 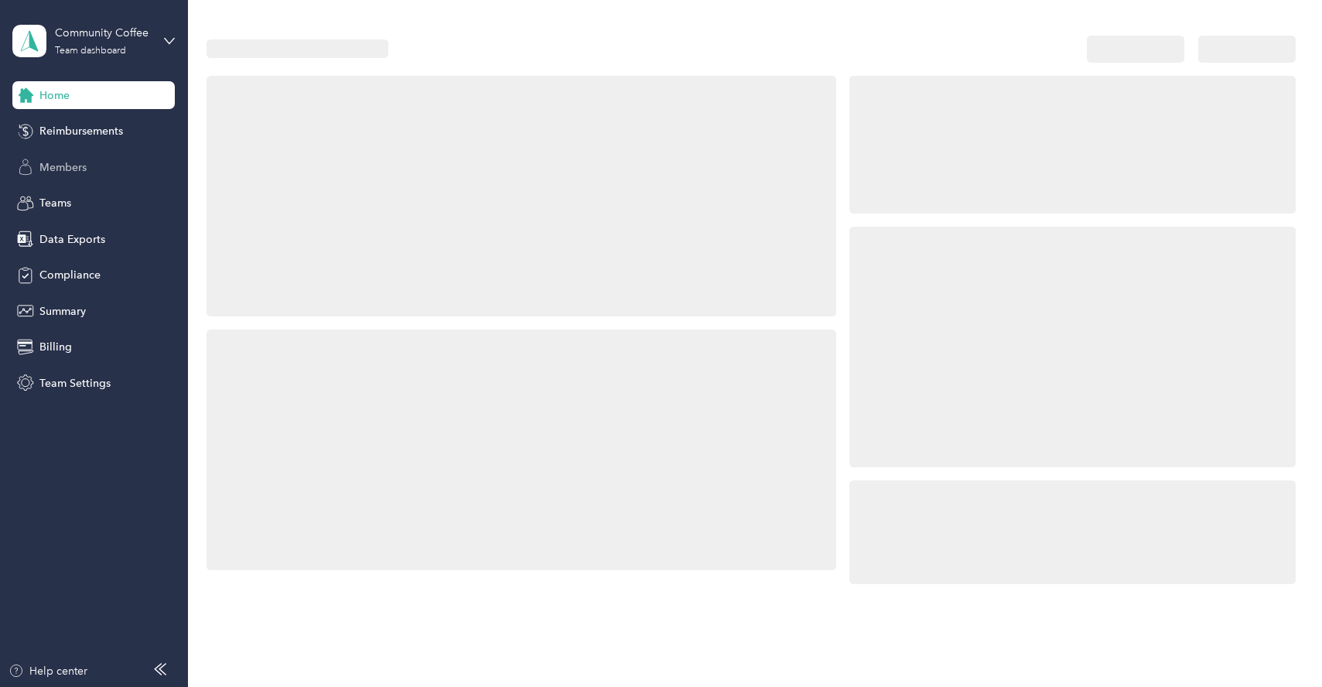 What do you see at coordinates (56, 346) in the screenshot?
I see `span: Billing` at bounding box center [56, 346].